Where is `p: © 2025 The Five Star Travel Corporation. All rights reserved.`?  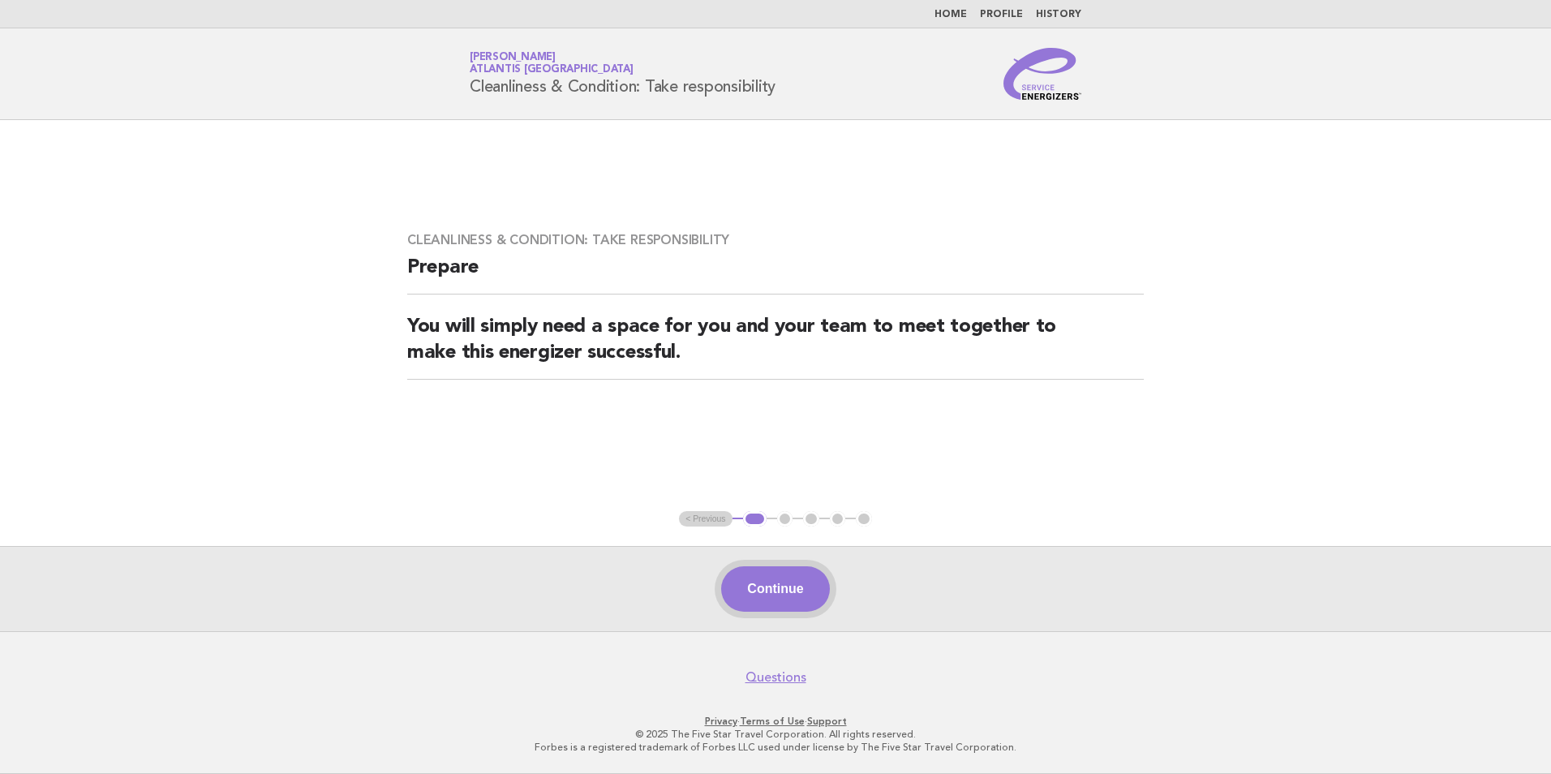 p: © 2025 The Five Star Travel Corporation. All rights reserved. is located at coordinates (775, 734).